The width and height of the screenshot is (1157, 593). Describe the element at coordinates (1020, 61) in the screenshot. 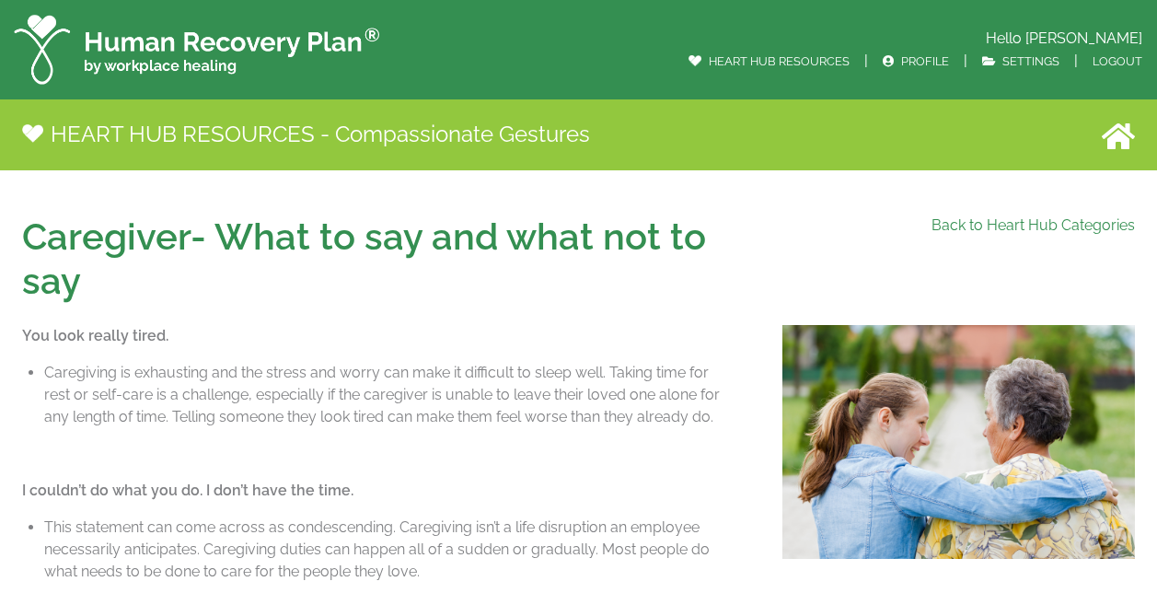

I see `a: SETTINGS` at that location.